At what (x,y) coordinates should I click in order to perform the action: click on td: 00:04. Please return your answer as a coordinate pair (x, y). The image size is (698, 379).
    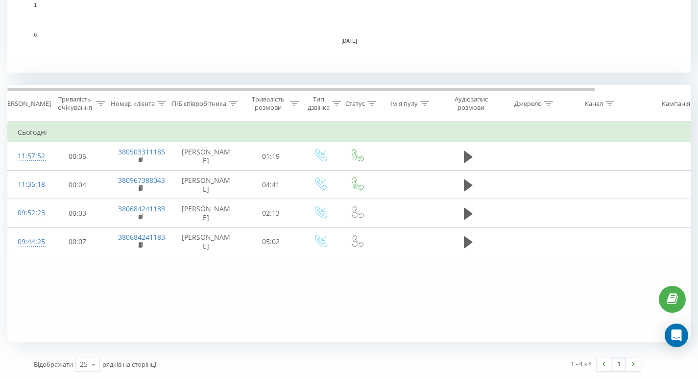
    Looking at the image, I should click on (77, 185).